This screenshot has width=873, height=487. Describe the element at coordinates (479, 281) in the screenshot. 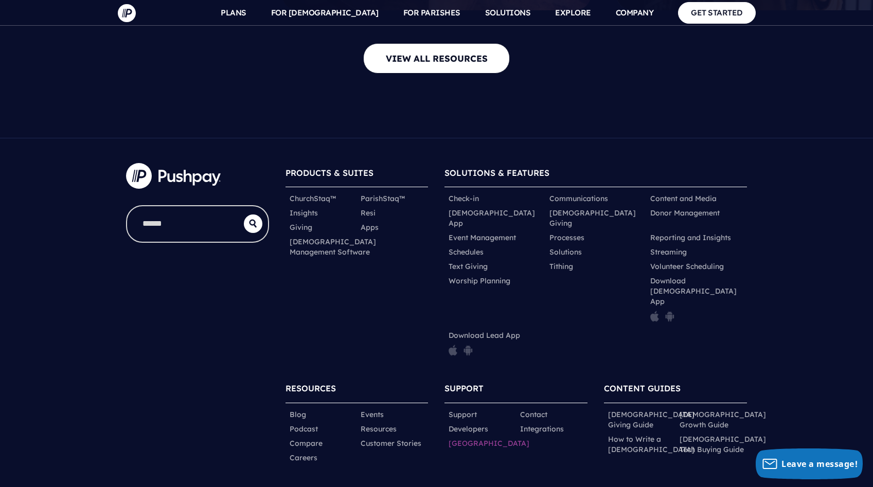

I see `a: Worship Planning` at that location.